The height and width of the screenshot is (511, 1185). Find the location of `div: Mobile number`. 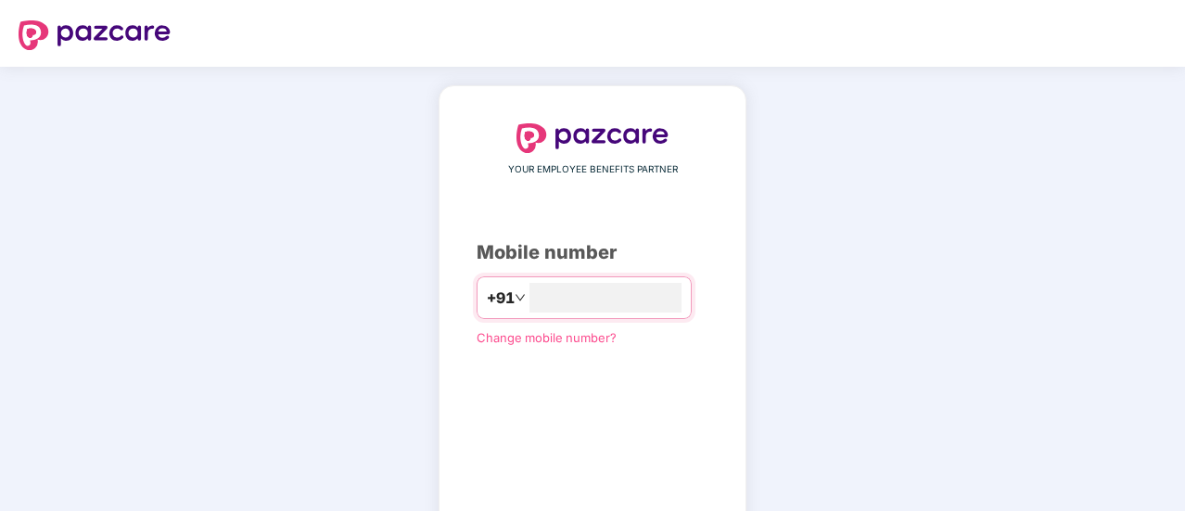

div: Mobile number is located at coordinates (592, 252).